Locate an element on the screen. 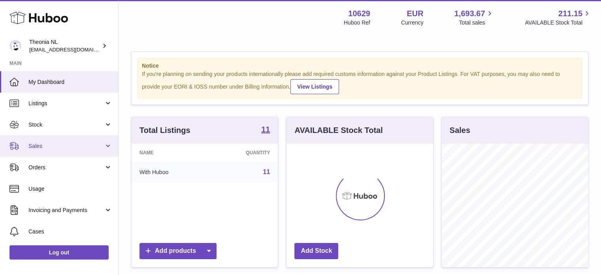 This screenshot has height=275, width=601. a: 211.15 AVAILABLE Stock Total is located at coordinates (558, 17).